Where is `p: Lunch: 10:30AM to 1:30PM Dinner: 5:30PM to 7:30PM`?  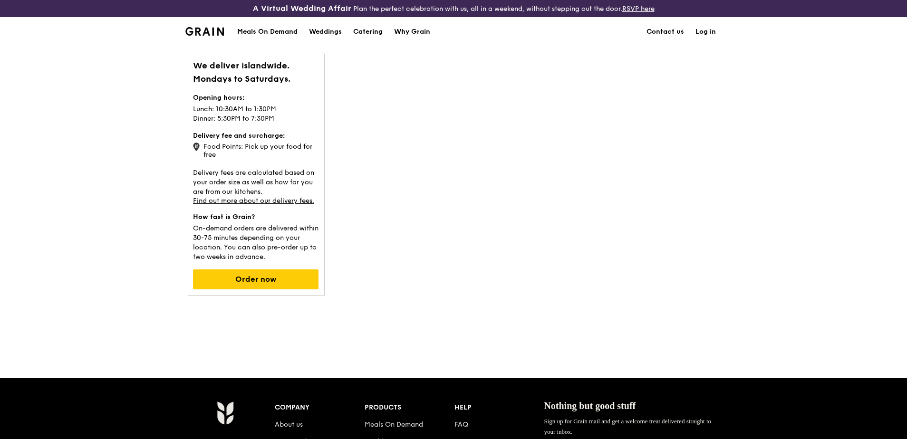
p: Lunch: 10:30AM to 1:30PM Dinner: 5:30PM to 7:30PM is located at coordinates (256, 113).